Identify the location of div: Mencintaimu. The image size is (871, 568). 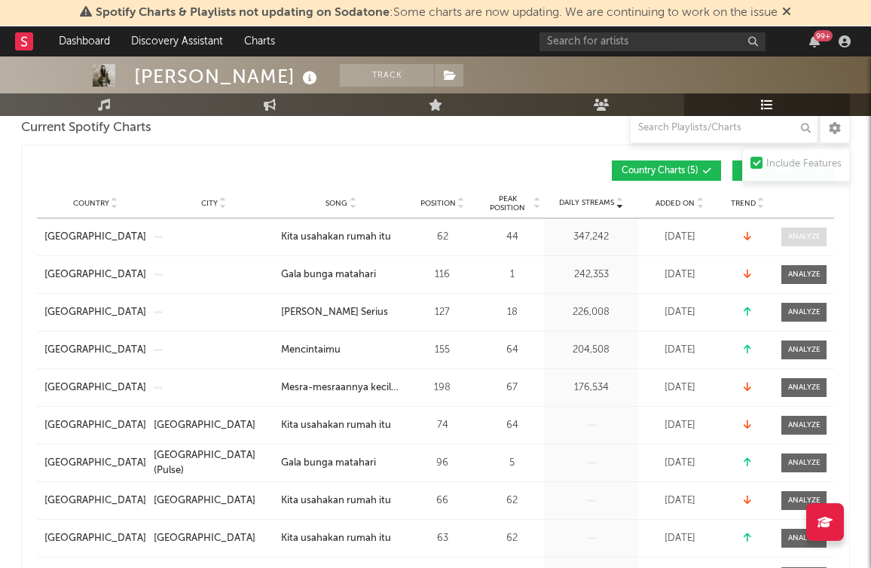
(310, 350).